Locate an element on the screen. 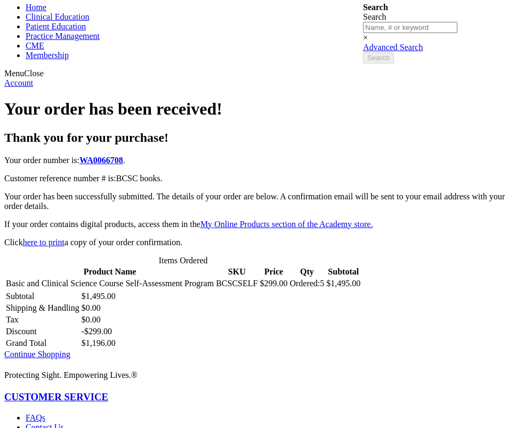 The width and height of the screenshot is (524, 428). td: BCSCSELF is located at coordinates (236, 283).